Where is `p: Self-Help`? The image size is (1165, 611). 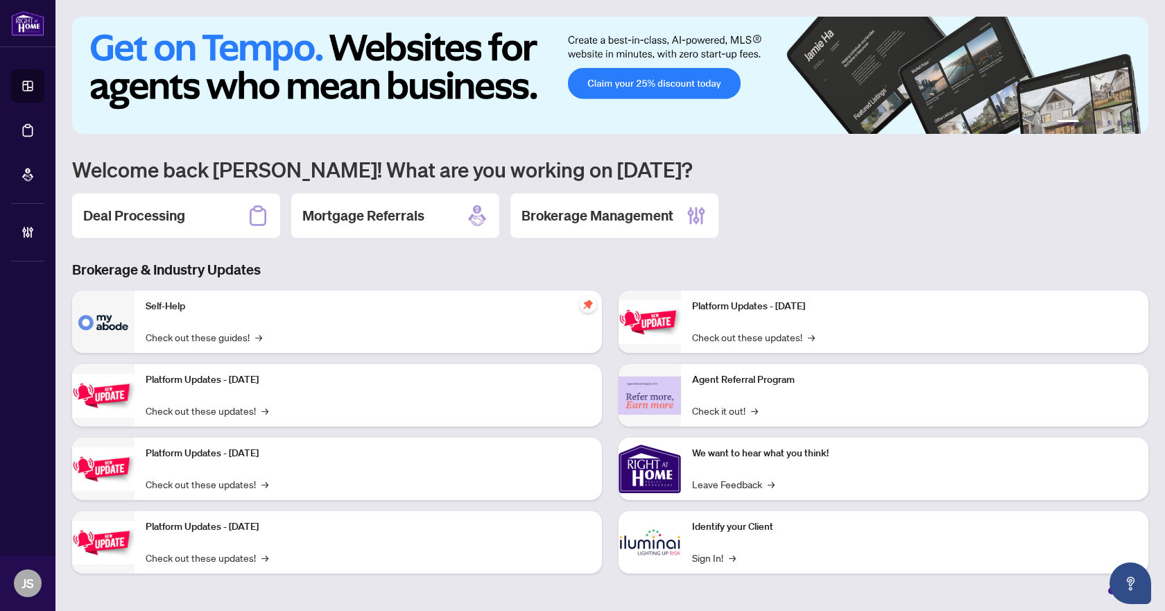
p: Self-Help is located at coordinates (368, 306).